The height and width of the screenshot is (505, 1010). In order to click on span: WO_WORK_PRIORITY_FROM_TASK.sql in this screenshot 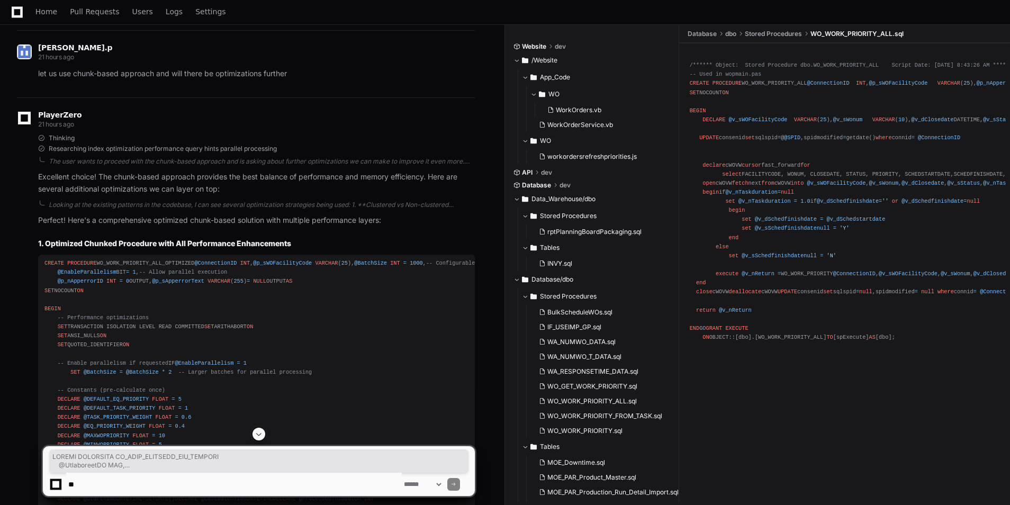, I will do `click(605, 416)`.